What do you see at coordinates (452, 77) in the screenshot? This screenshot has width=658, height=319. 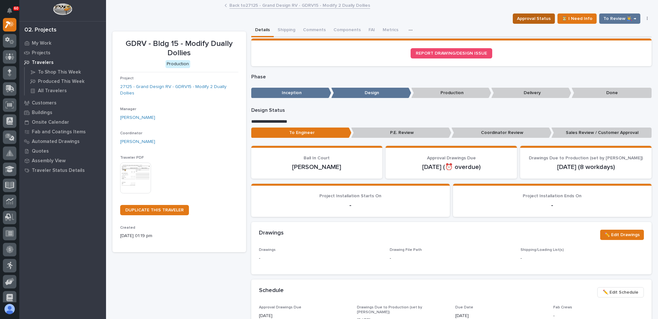 I see `p: Phase` at bounding box center [452, 77].